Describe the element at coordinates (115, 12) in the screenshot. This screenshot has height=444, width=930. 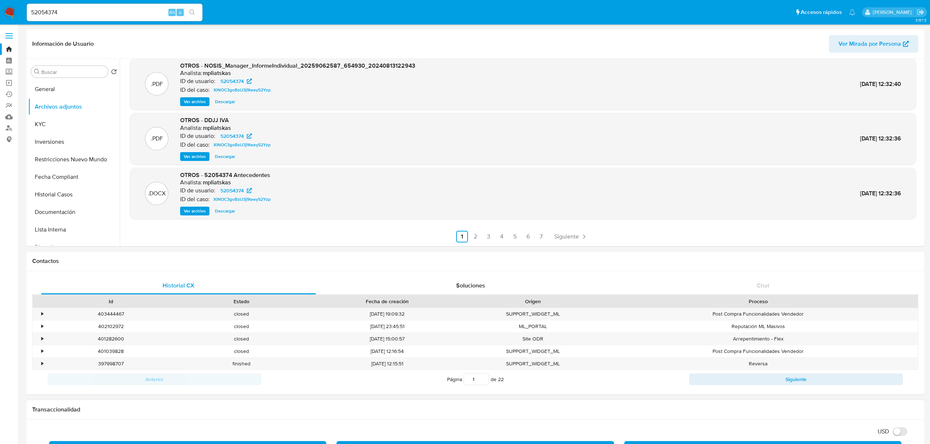
I see `input: Buscar usuario o caso...` at that location.